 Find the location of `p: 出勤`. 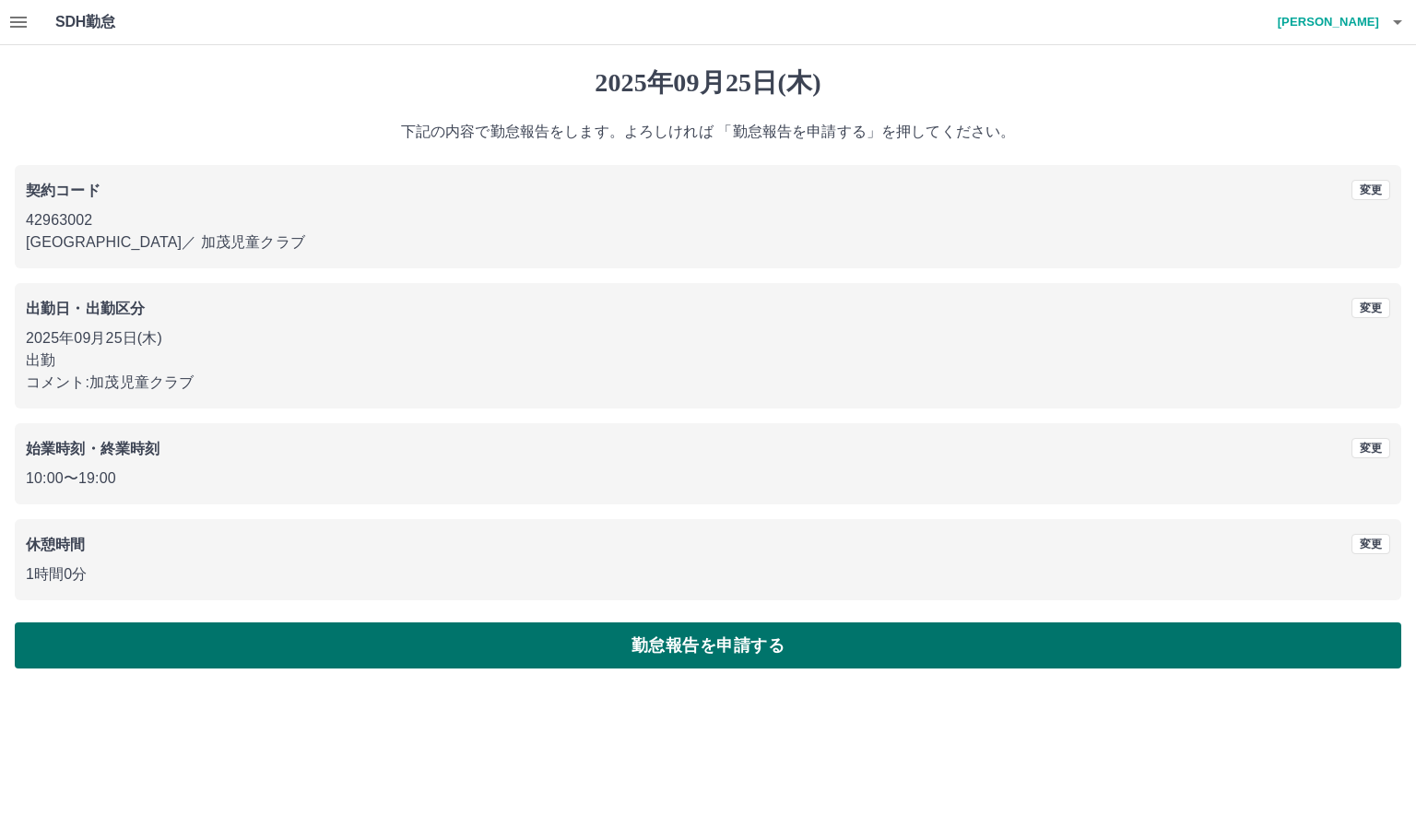

p: 出勤 is located at coordinates (708, 361).